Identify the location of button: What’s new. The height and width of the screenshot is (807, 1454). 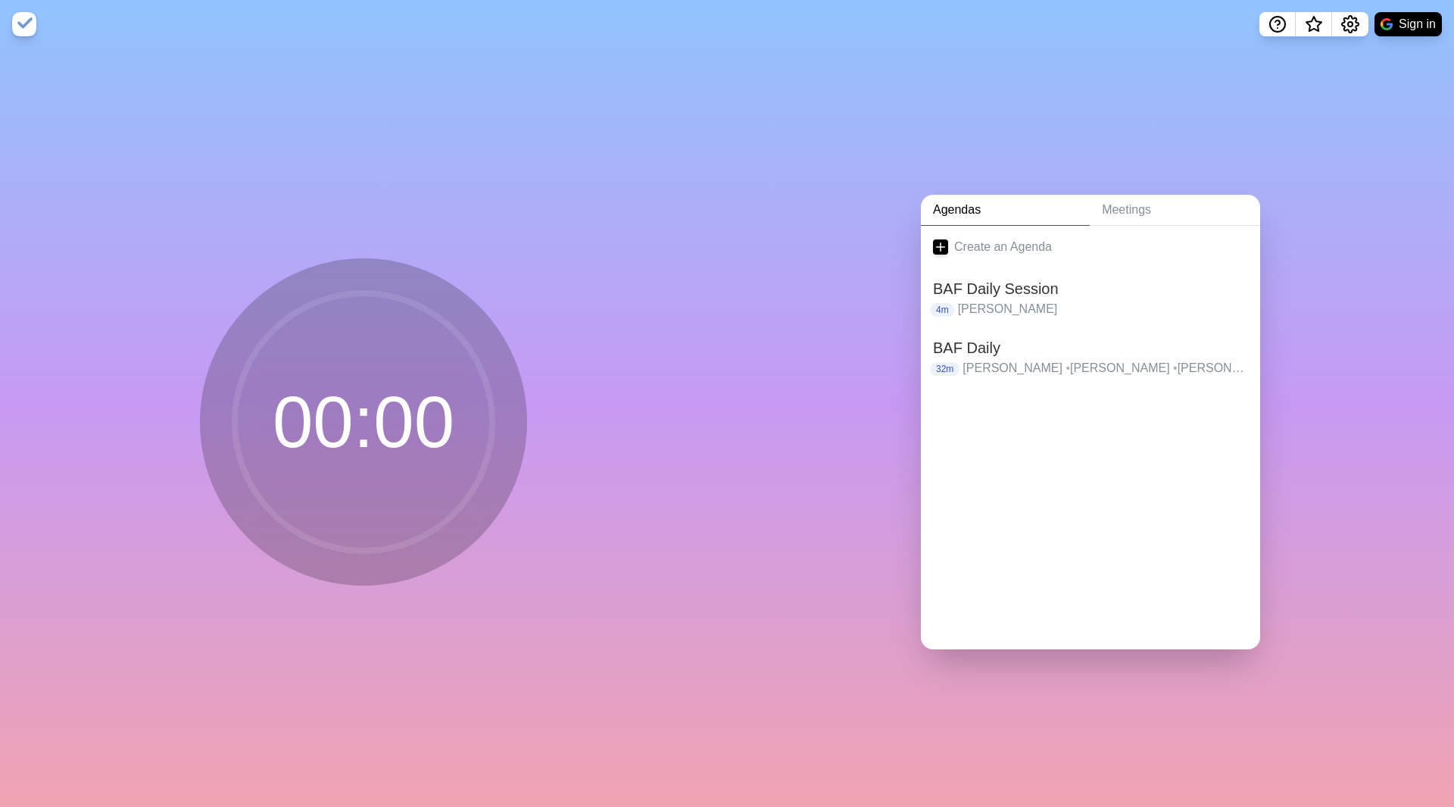
(1314, 24).